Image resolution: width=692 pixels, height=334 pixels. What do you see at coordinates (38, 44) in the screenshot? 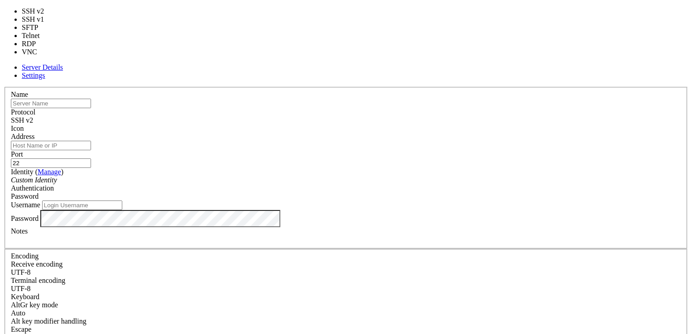
I see `li: RDP` at bounding box center [38, 44].